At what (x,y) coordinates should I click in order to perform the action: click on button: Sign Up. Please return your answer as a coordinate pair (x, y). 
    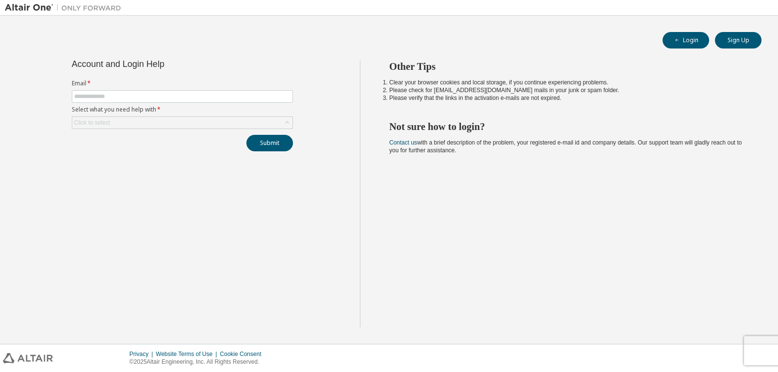
    Looking at the image, I should click on (738, 40).